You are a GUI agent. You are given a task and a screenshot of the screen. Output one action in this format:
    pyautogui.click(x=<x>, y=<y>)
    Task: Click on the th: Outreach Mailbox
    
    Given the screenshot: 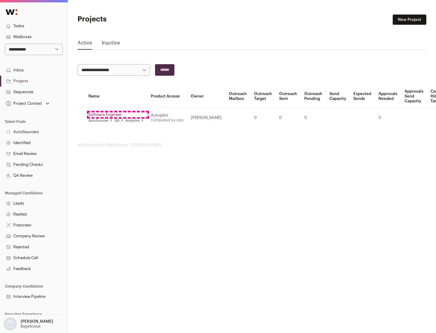 What is the action you would take?
    pyautogui.click(x=238, y=96)
    